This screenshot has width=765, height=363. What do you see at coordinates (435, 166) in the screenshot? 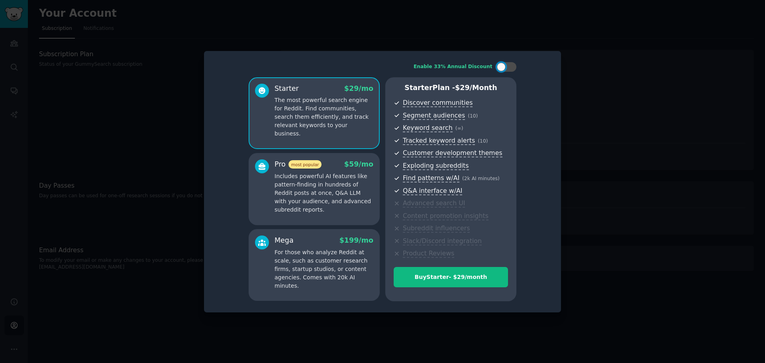
I see `span: Exploding subreddits` at bounding box center [435, 166].